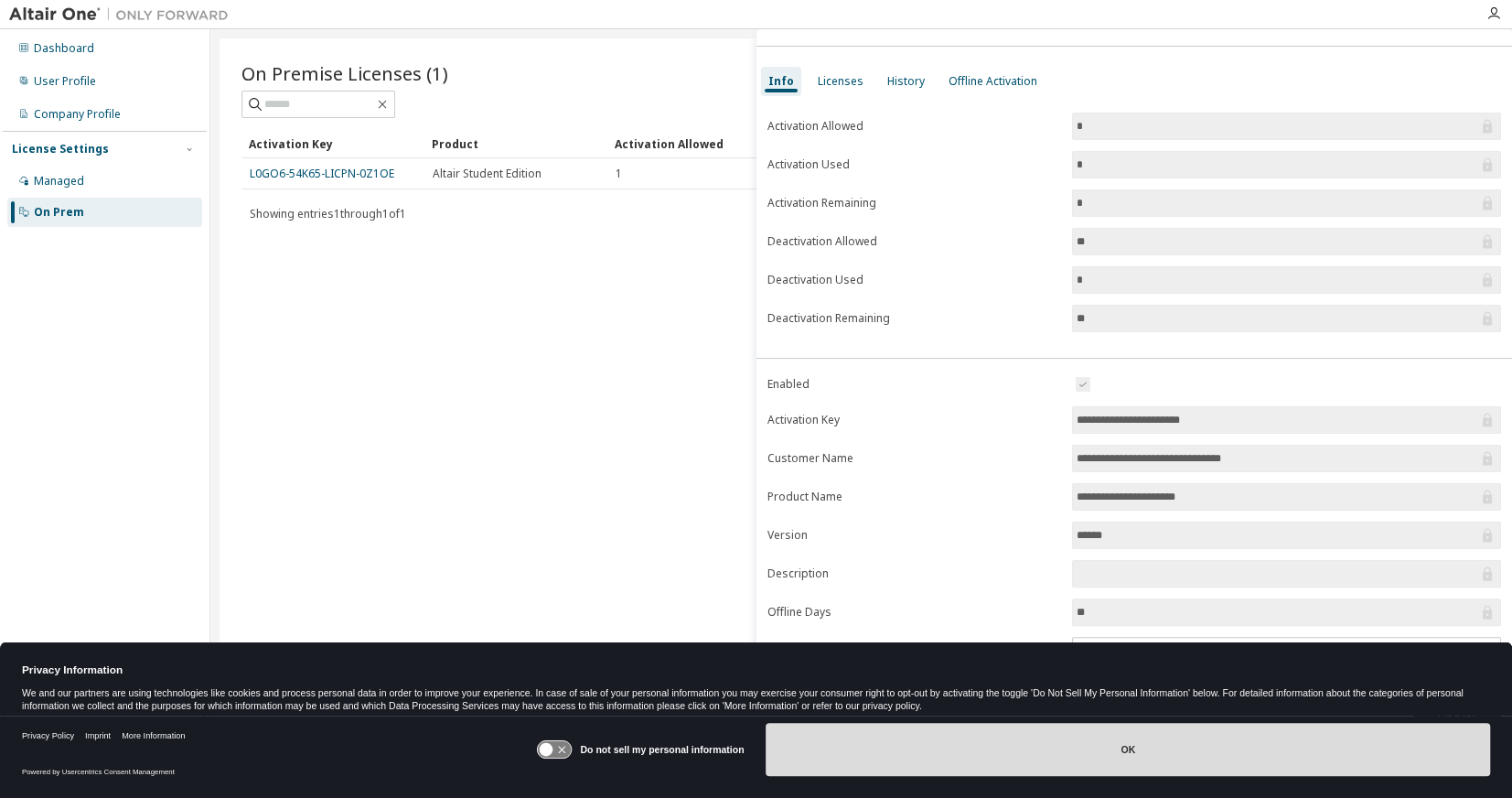  What do you see at coordinates (64, 49) in the screenshot?
I see `div: Dashboard` at bounding box center [64, 49].